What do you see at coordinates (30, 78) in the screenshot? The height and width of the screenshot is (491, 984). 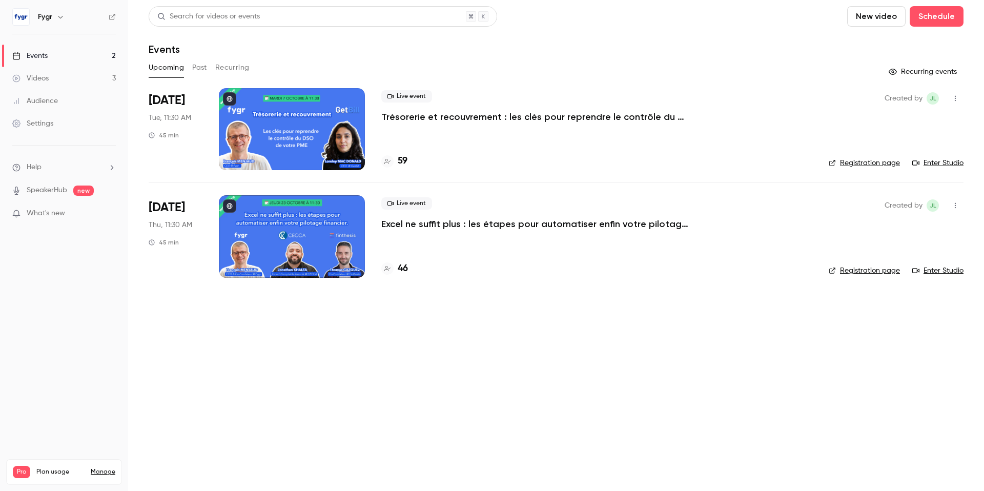 I see `div: Videos` at bounding box center [30, 78].